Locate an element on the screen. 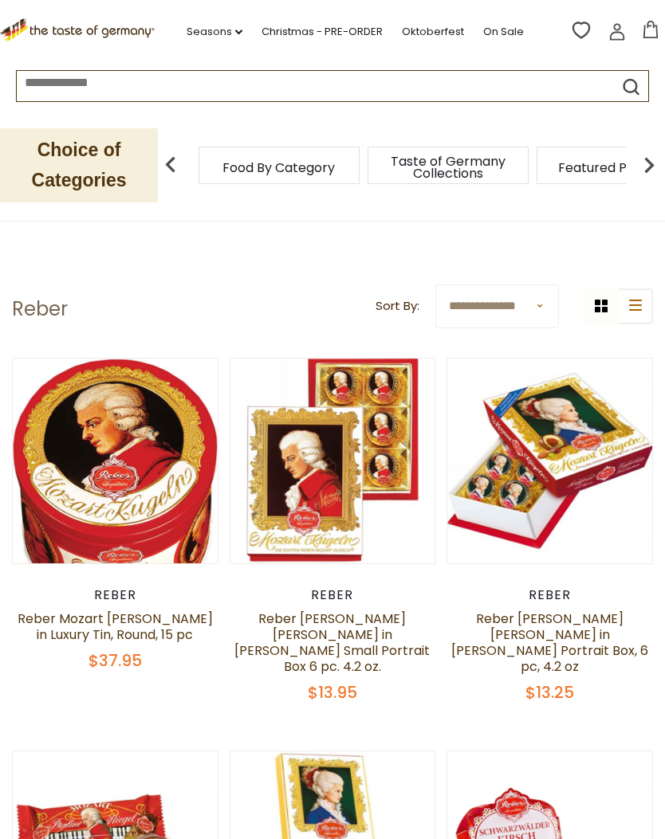 The image size is (665, 839). a: Seasons is located at coordinates (214, 32).